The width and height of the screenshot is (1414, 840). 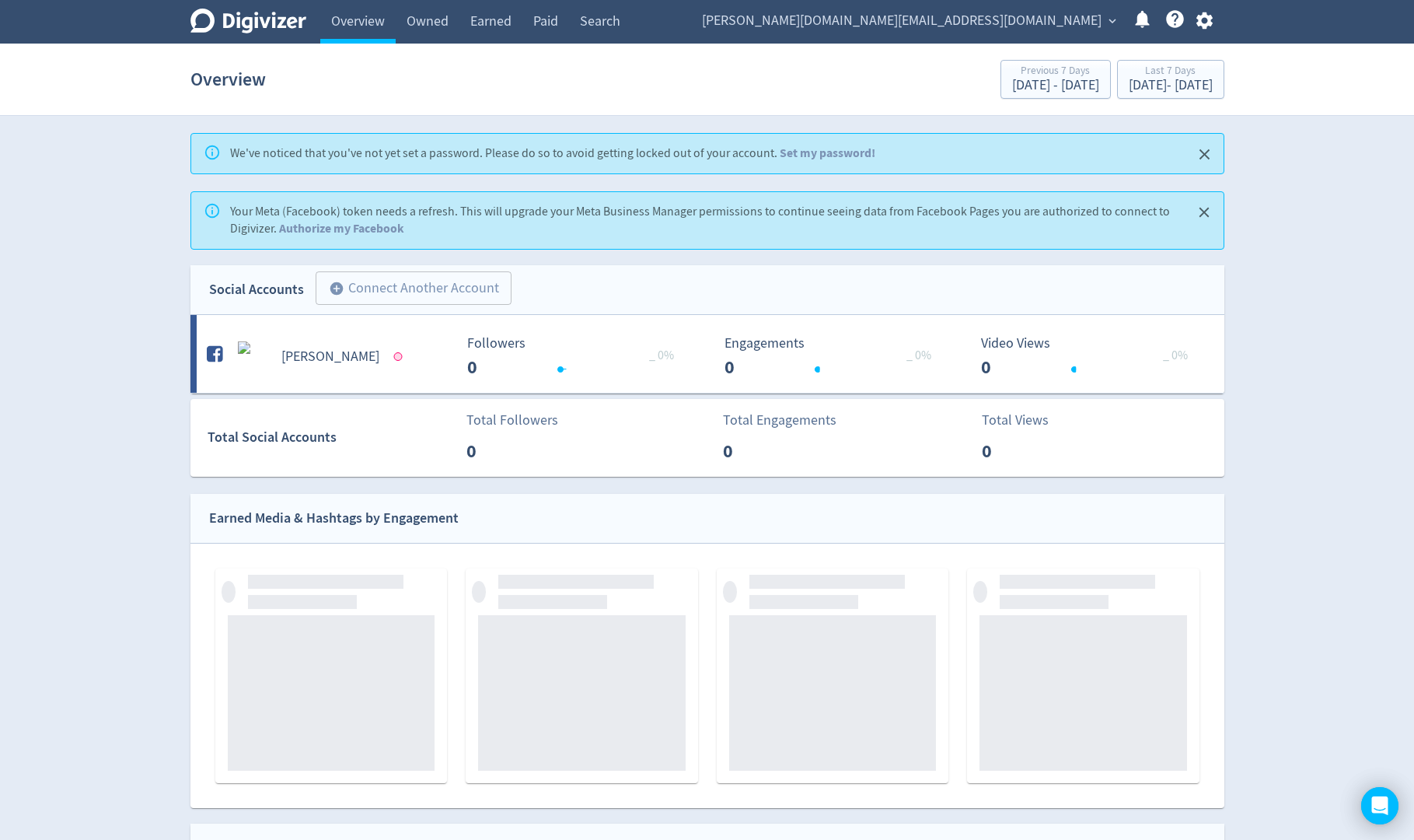 What do you see at coordinates (331, 437) in the screenshot?
I see `div: Total Social Accounts` at bounding box center [331, 437].